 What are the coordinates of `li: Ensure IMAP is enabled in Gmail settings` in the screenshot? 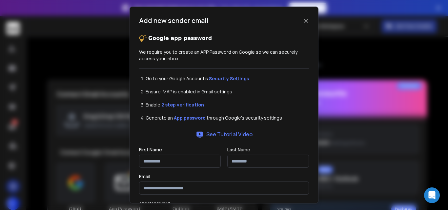 It's located at (227, 92).